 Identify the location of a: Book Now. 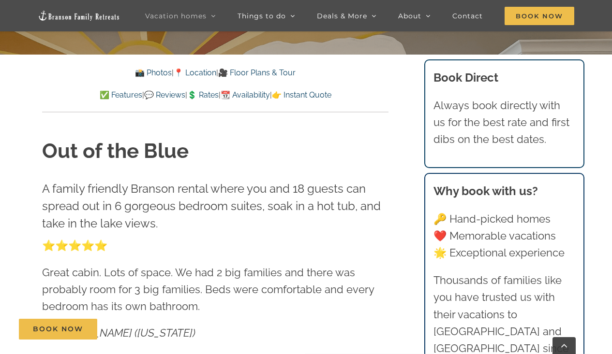
(58, 329).